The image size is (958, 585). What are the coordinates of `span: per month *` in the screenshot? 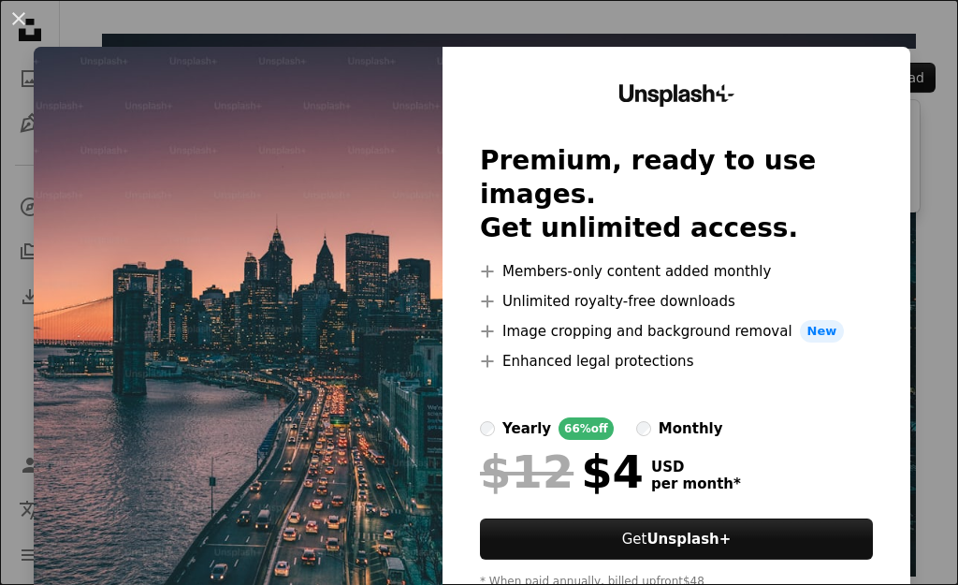 It's located at (696, 484).